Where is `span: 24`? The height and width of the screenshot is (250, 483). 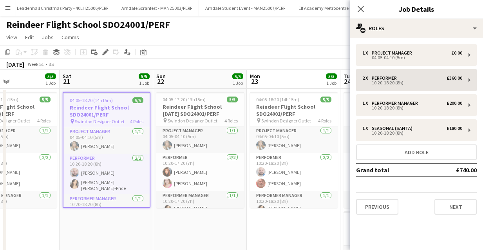 span: 24 is located at coordinates (348, 81).